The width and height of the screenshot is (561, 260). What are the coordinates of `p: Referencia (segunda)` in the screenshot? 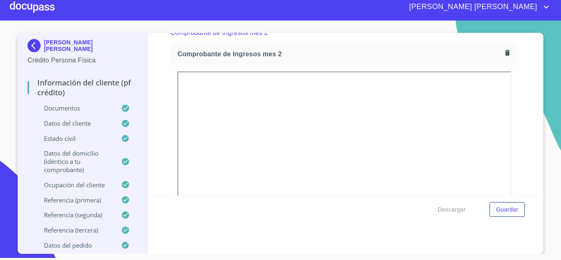 It's located at (74, 215).